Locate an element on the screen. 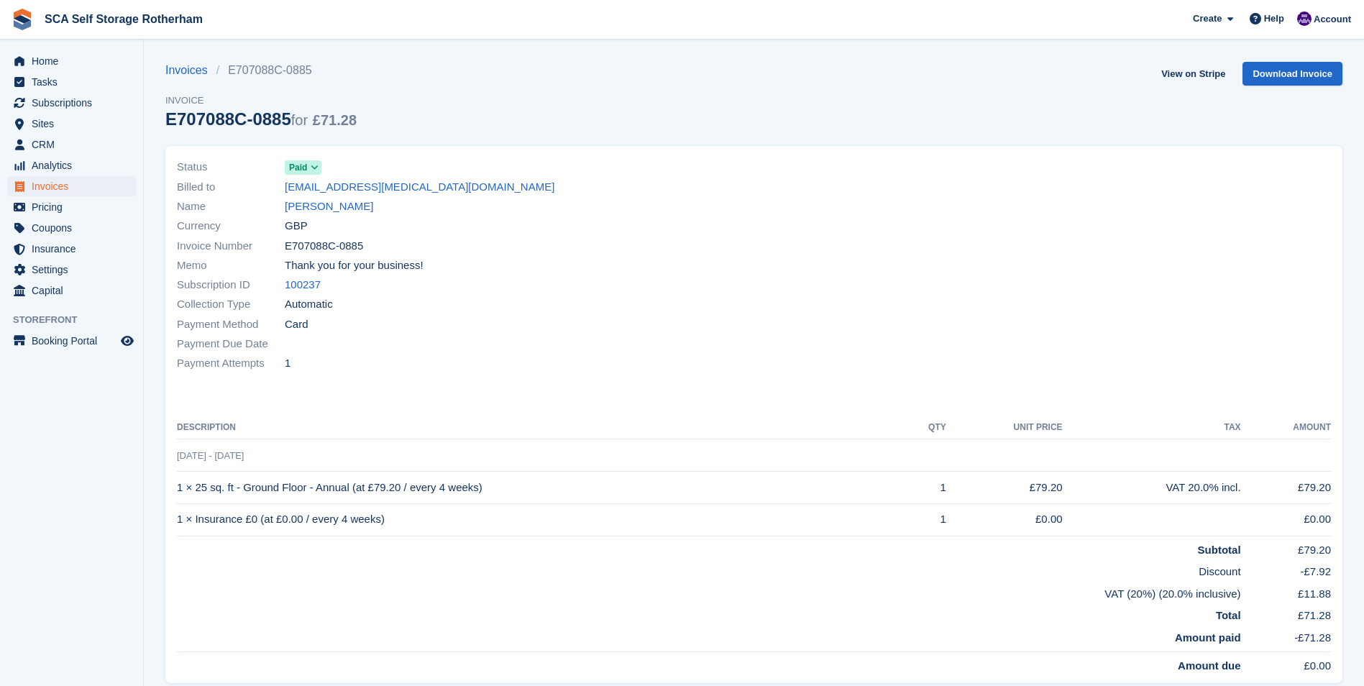  span: Currency is located at coordinates (231, 226).